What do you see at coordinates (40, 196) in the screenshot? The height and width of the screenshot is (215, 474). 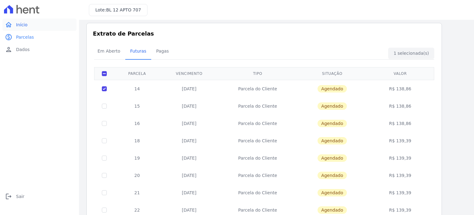 I see `a: logoutSair` at bounding box center [40, 196].